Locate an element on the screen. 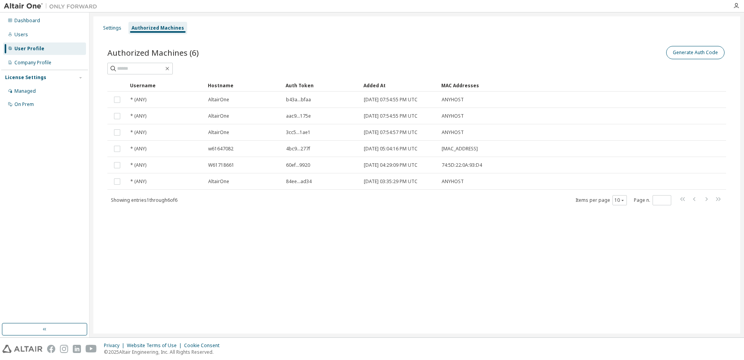 The image size is (744, 360). div: Privacy is located at coordinates (115, 345).